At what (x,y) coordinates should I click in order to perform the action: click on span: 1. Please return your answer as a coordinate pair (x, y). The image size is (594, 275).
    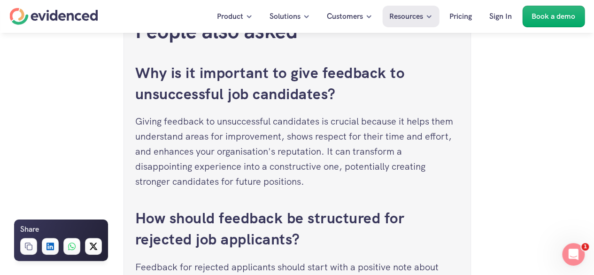
    Looking at the image, I should click on (585, 246).